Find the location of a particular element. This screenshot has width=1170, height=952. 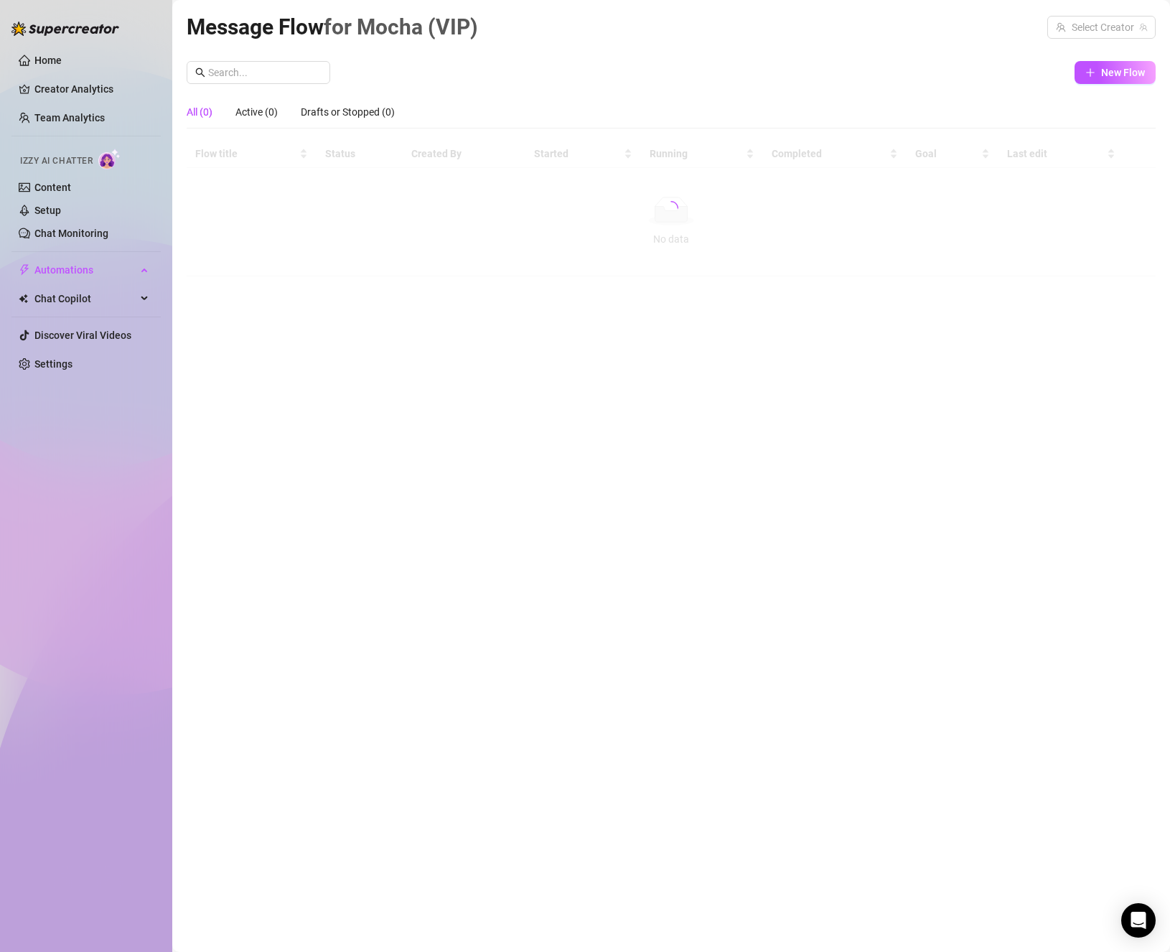

a: Creator Analytics is located at coordinates (92, 89).